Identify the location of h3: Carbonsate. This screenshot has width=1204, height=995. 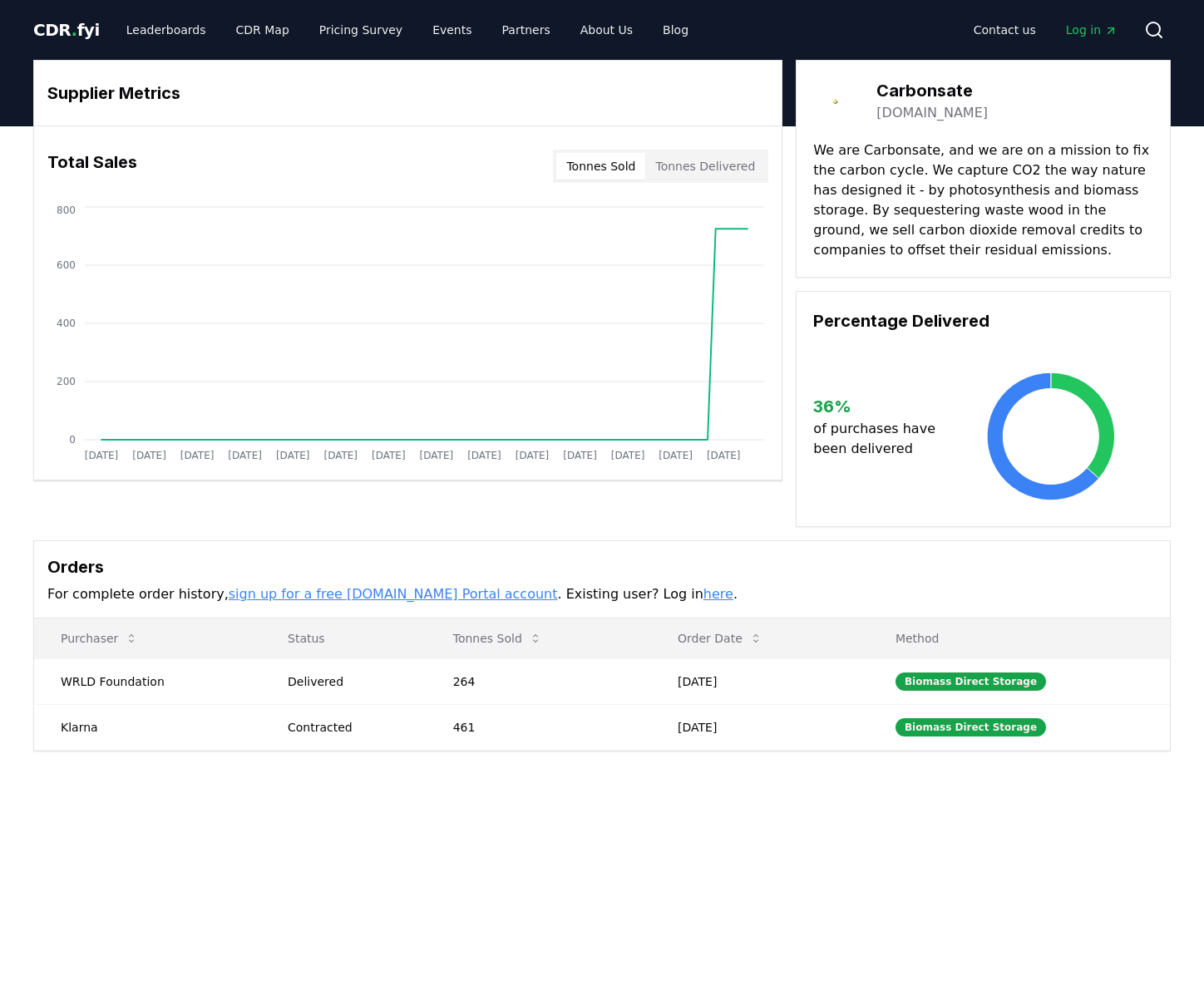
(932, 91).